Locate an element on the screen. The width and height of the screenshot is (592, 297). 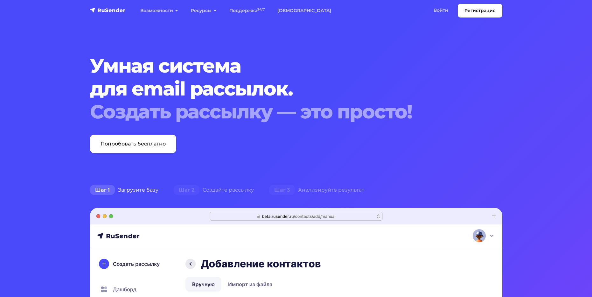
a: Регистрация is located at coordinates (480, 10).